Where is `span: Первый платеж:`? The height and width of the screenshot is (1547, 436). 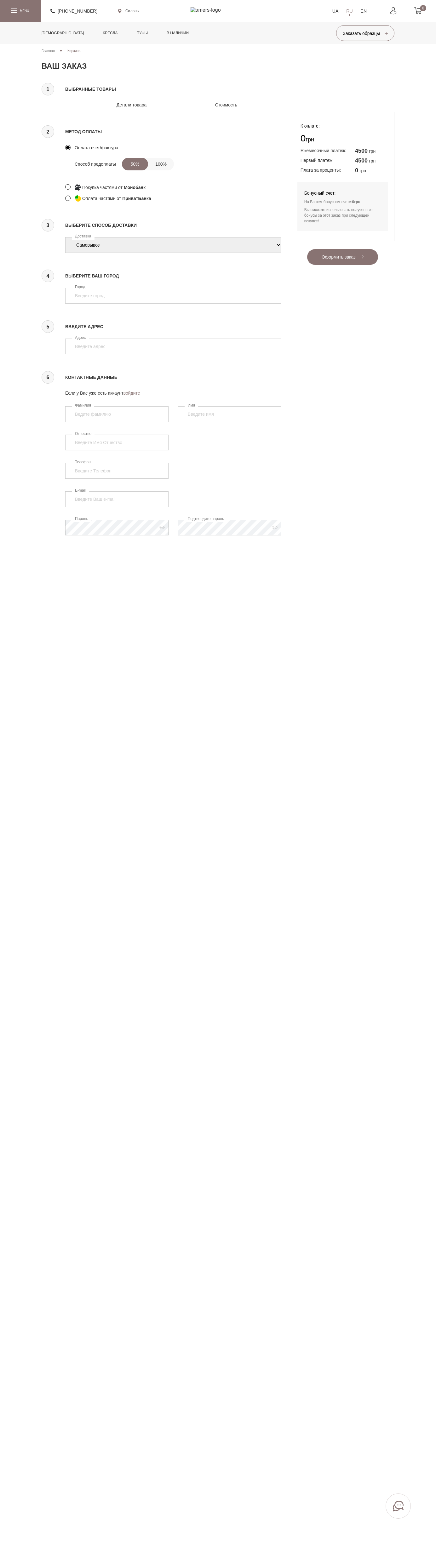
span: Первый платеж: is located at coordinates (317, 160).